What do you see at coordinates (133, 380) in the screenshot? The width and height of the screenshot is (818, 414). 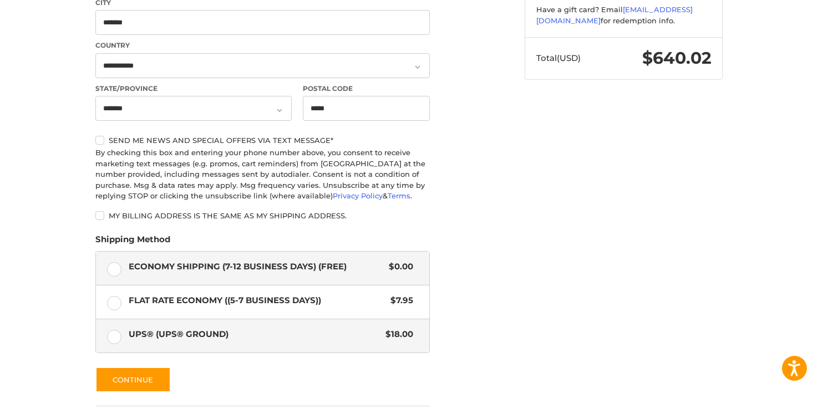 I see `button: Continue` at bounding box center [133, 380].